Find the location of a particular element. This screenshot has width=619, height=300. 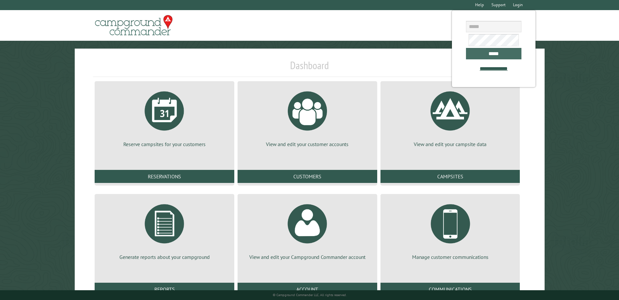

h1: Dashboard is located at coordinates (310, 68).